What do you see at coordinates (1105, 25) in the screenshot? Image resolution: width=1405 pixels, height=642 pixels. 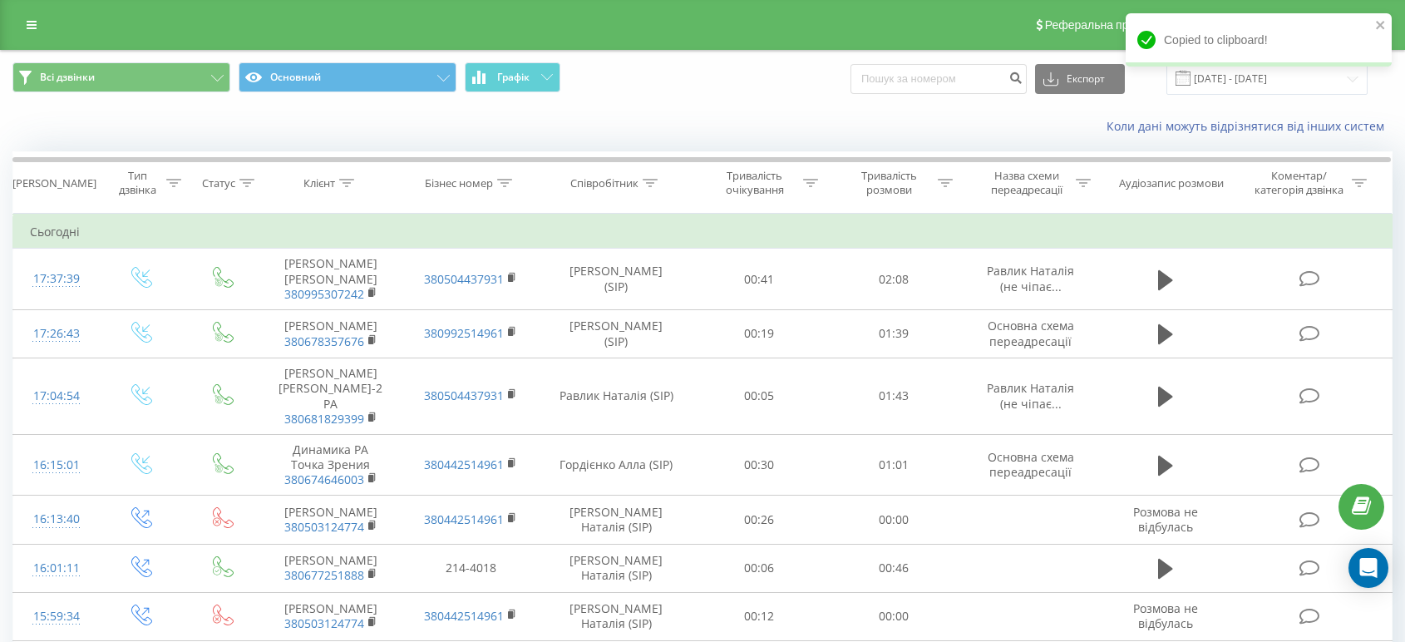 I see `span: Реферальна програма` at bounding box center [1105, 25].